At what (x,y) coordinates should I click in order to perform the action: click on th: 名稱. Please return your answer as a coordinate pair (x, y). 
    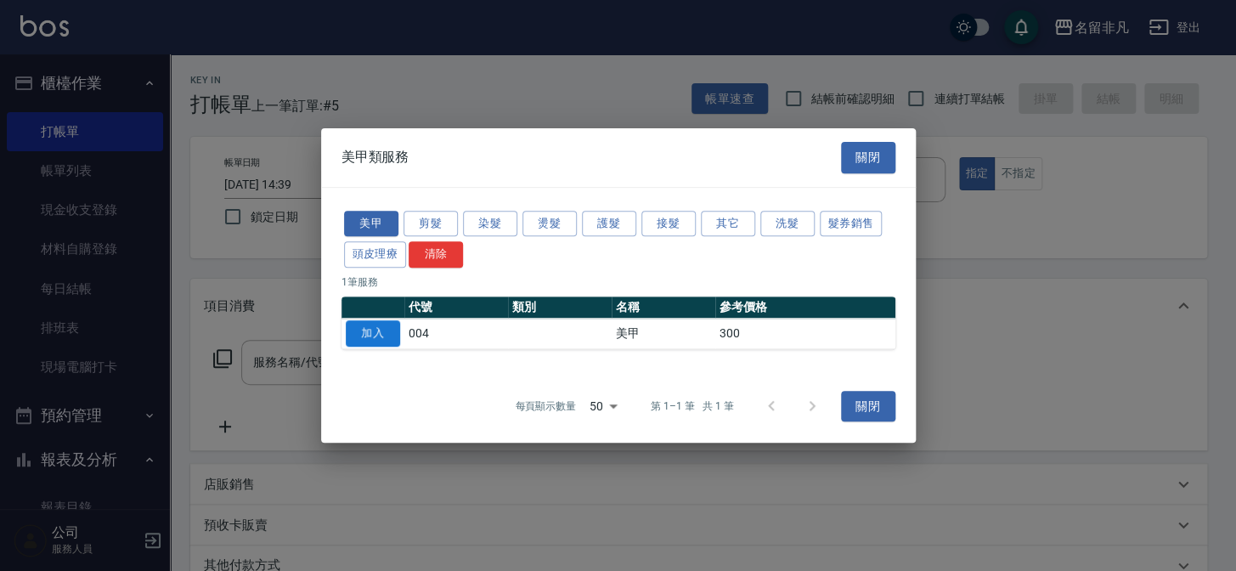
    Looking at the image, I should click on (663, 307).